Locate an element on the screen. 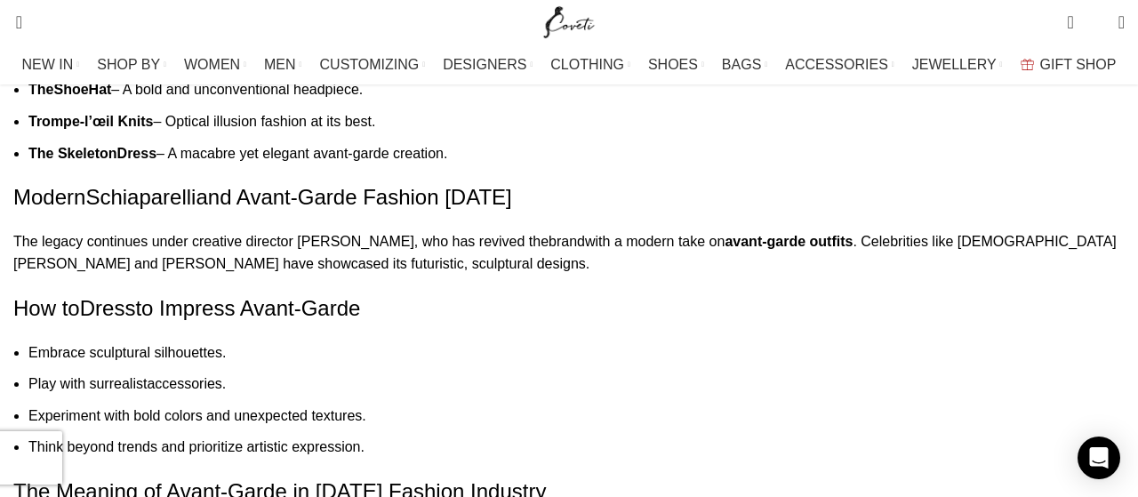 The image size is (1138, 497). strong: Trompe-l’œil Knits is located at coordinates (91, 121).